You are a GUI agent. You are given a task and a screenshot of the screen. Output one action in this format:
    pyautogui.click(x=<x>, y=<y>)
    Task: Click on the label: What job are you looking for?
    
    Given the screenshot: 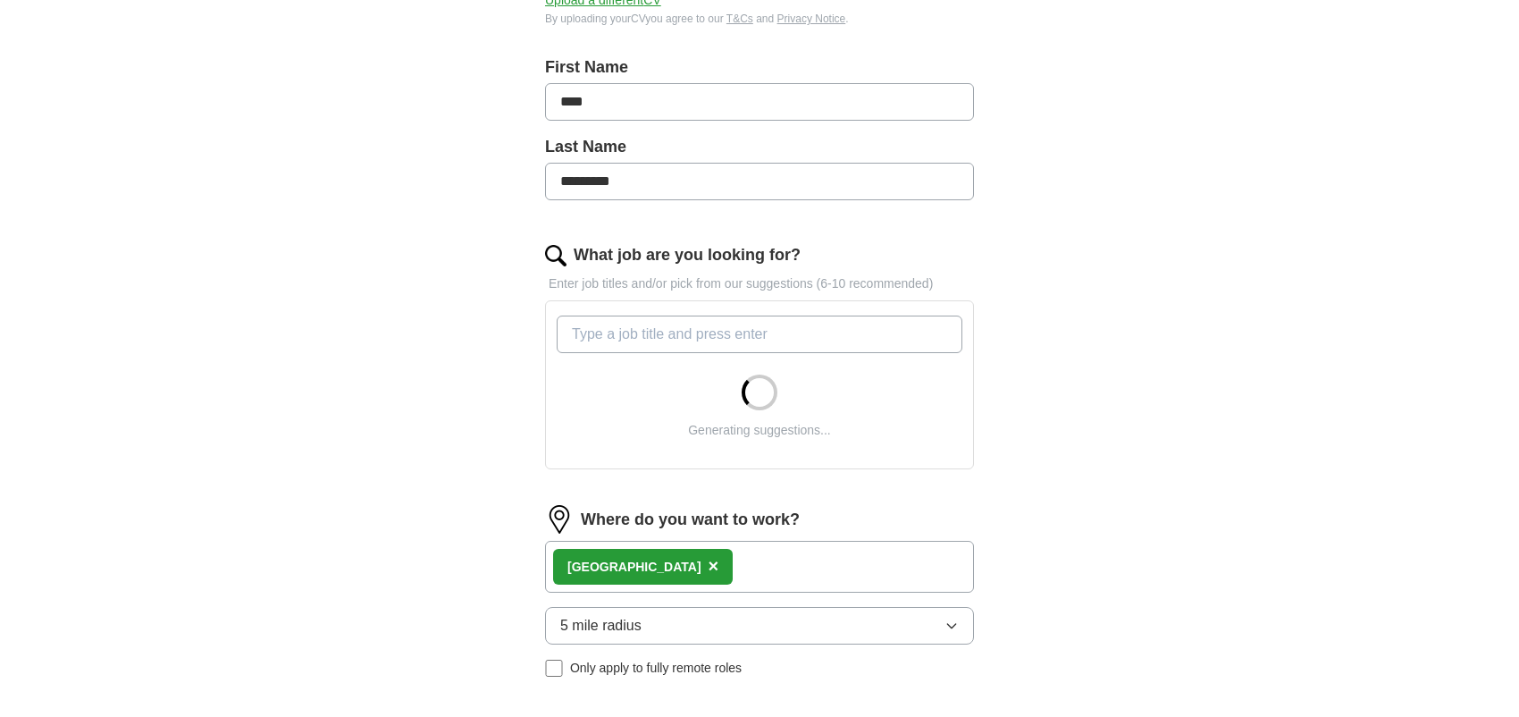 What is the action you would take?
    pyautogui.click(x=687, y=255)
    